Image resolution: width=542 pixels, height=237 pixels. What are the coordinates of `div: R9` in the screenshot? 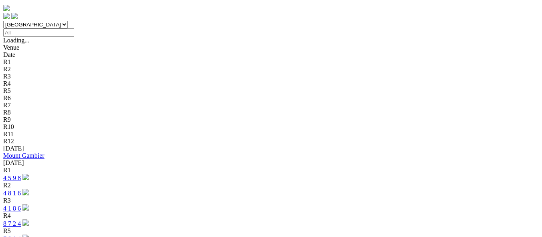 It's located at (271, 120).